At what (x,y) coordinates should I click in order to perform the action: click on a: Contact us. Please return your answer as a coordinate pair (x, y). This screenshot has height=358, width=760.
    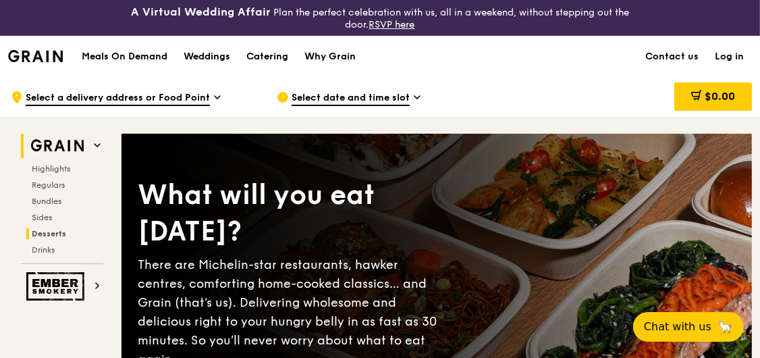
    Looking at the image, I should click on (672, 57).